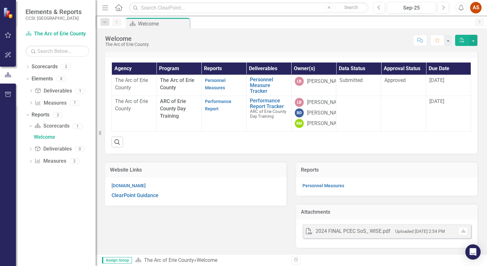  What do you see at coordinates (476, 8) in the screenshot?
I see `button: AS` at bounding box center [476, 8].